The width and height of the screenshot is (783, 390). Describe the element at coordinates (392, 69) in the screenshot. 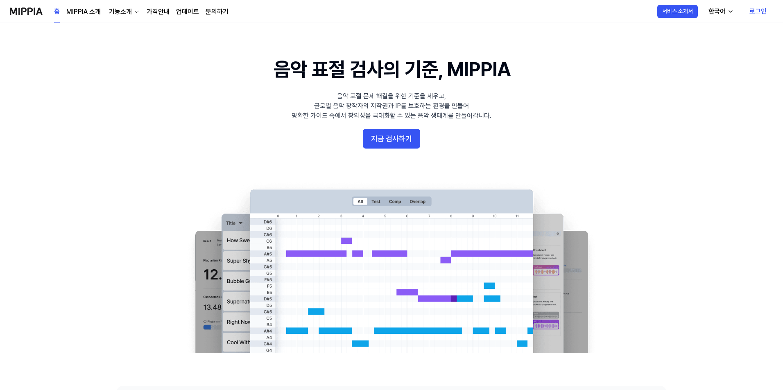

I see `h1: 음악 표절 검사의 기준, MIPPIA` at that location.